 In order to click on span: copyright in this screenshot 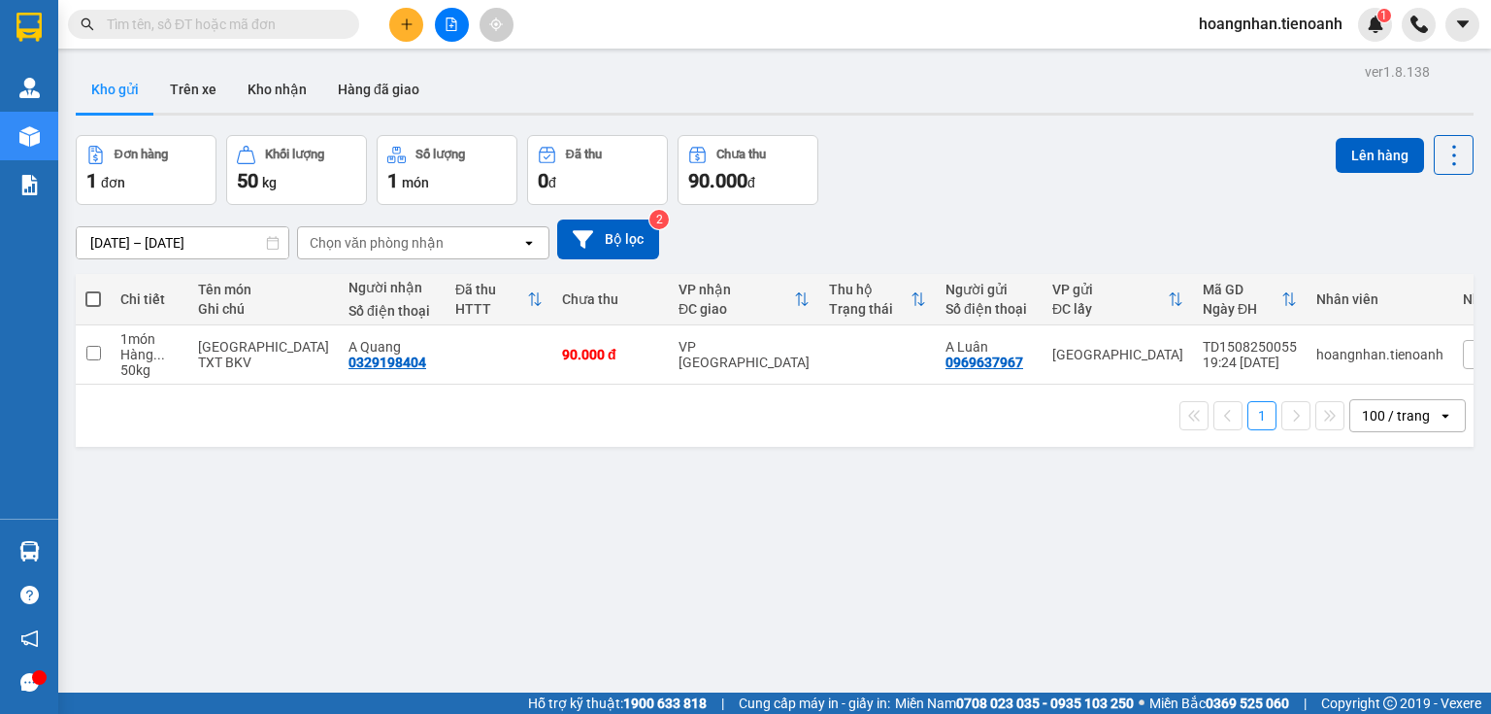, I will do `click(1390, 703)`.